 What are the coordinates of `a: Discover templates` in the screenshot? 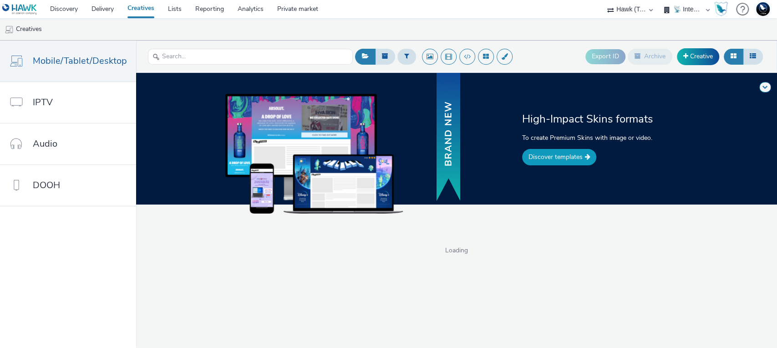 It's located at (559, 157).